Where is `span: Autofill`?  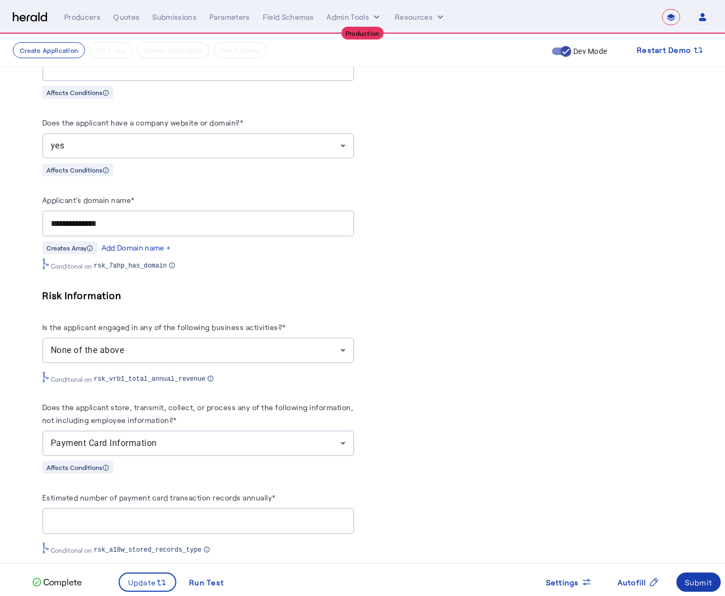
span: Autofill is located at coordinates (632, 582).